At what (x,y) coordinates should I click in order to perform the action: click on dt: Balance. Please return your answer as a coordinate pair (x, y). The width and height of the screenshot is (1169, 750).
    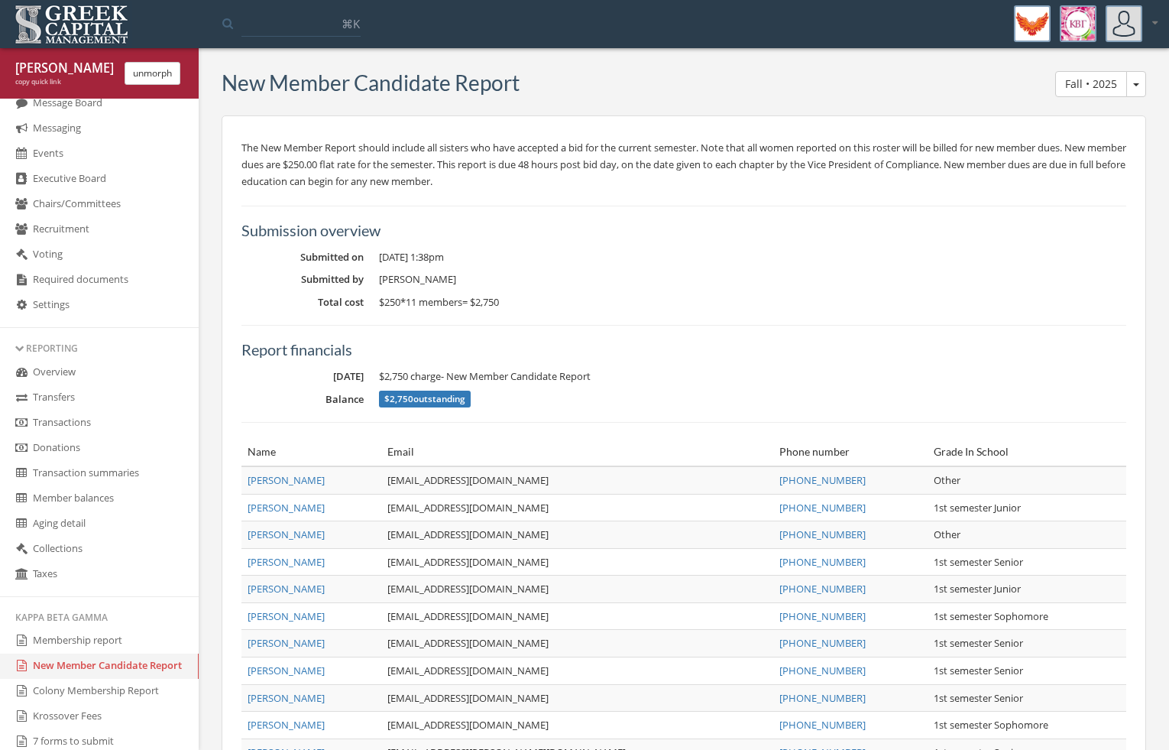
    Looking at the image, I should click on (303, 399).